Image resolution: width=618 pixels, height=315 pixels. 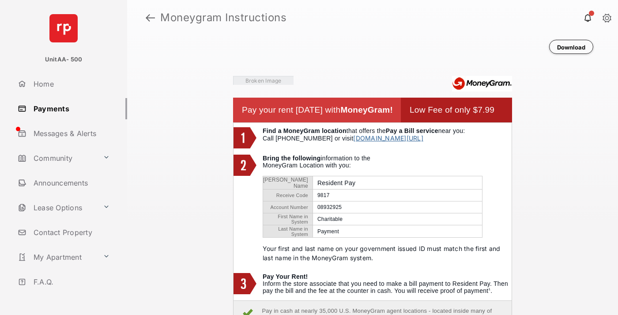 What do you see at coordinates (305, 131) in the screenshot?
I see `b: Find a MoneyGram location` at bounding box center [305, 131].